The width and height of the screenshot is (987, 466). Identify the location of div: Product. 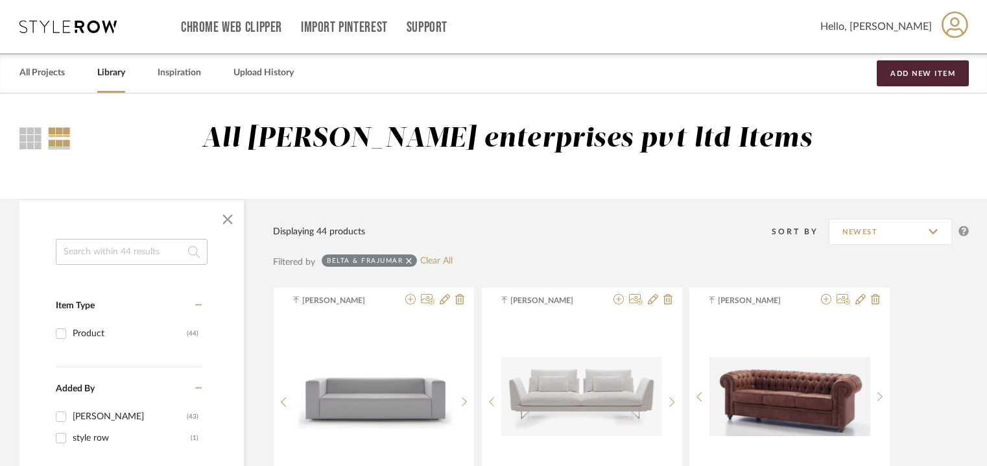
(130, 333).